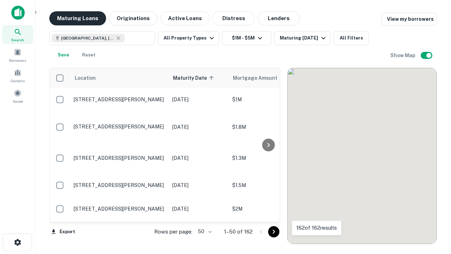 This screenshot has height=254, width=451. I want to click on a: Saved, so click(18, 96).